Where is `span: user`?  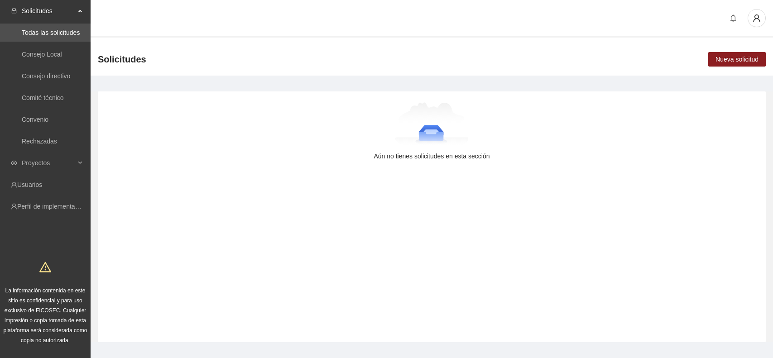 span: user is located at coordinates (757, 18).